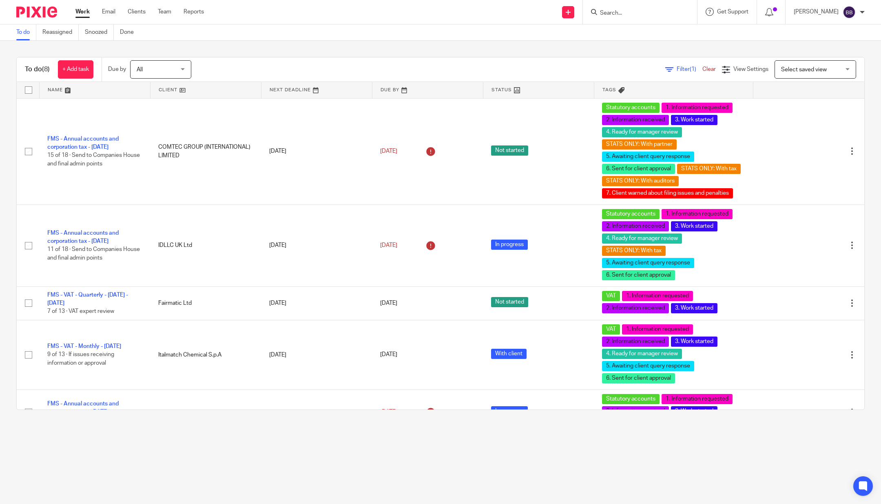 The width and height of the screenshot is (881, 504). I want to click on span: Select saved view, so click(804, 70).